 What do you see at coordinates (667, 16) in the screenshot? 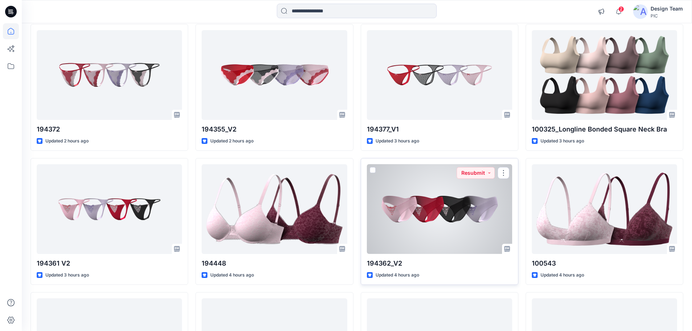
I see `div: PIC` at bounding box center [667, 16].